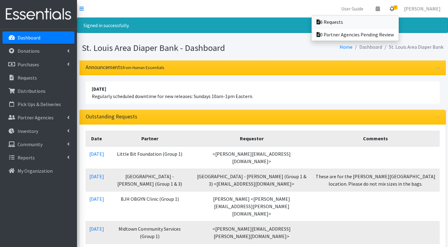 Image resolution: width=448 pixels, height=247 pixels. Describe the element at coordinates (150, 232) in the screenshot. I see `td: Midtown Community Services (Group 1)` at that location.